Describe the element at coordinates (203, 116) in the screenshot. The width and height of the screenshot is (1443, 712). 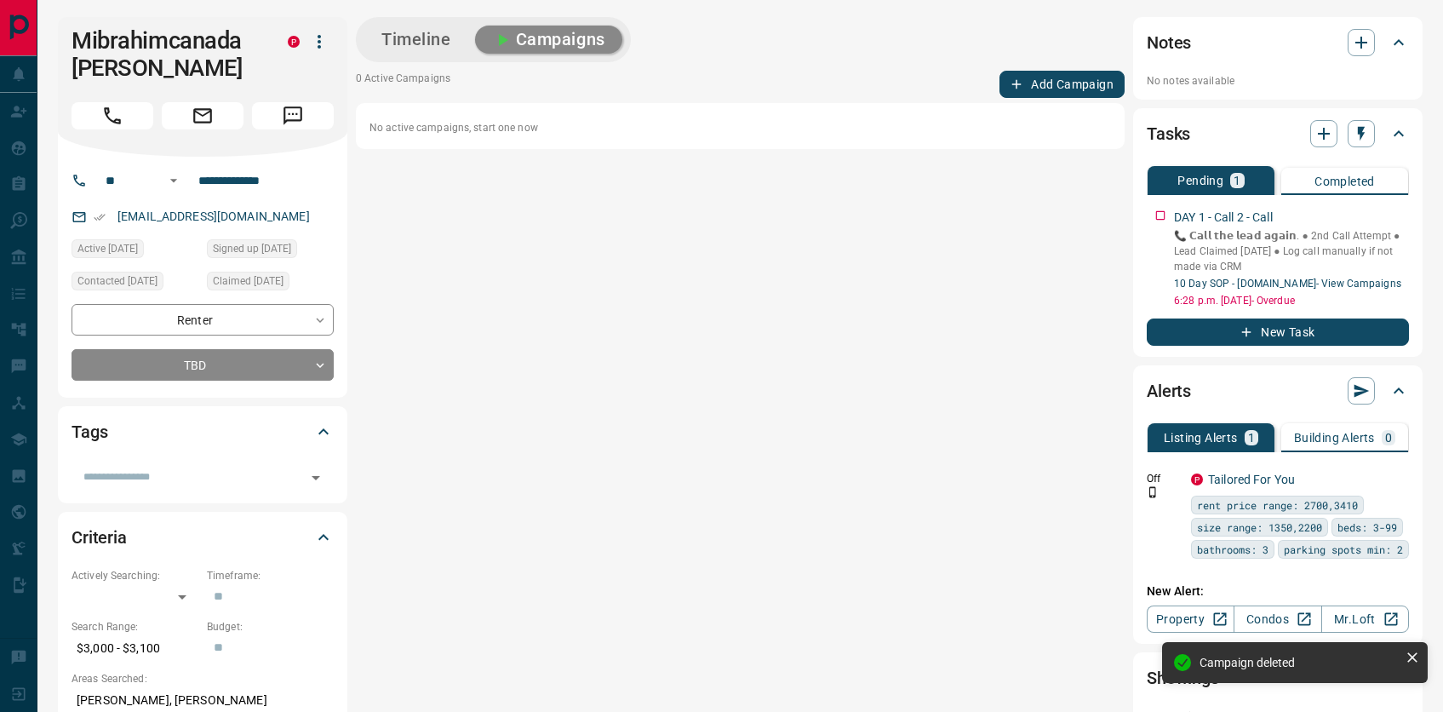
I see `span: Email` at that location.